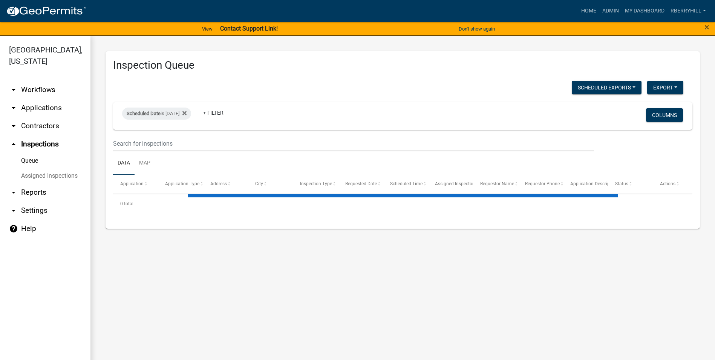  I want to click on datatable-header-cell: Requested Date, so click(360, 184).